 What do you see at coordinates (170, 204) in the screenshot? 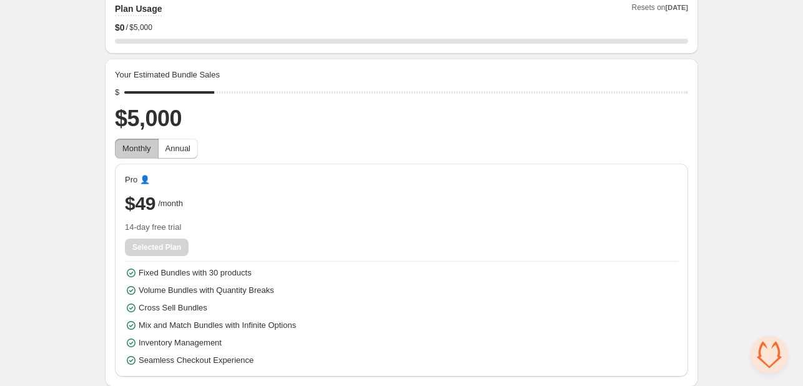
I see `span: /month` at bounding box center [170, 204].